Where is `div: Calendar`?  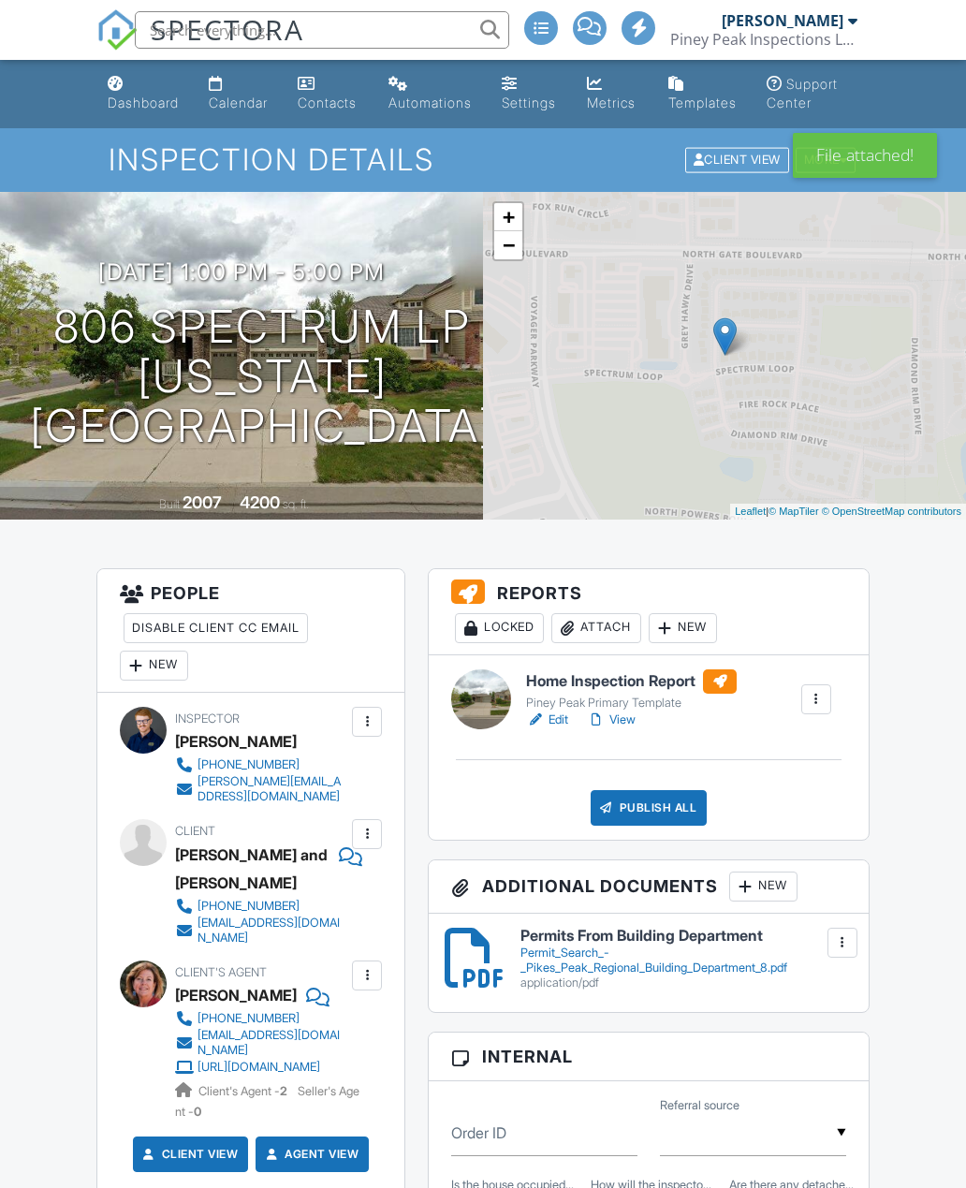
div: Calendar is located at coordinates (238, 102).